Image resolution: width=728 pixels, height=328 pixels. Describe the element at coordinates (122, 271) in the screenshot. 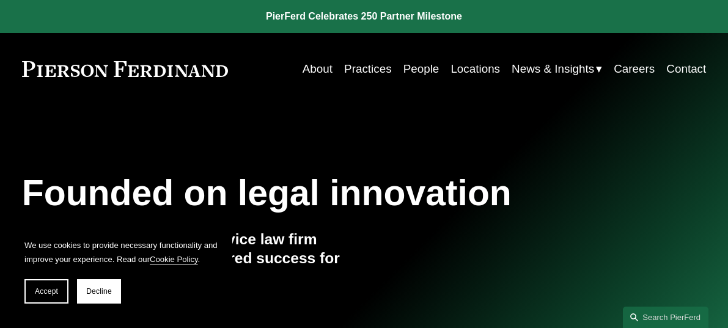

I see `section: Cookie banner` at that location.